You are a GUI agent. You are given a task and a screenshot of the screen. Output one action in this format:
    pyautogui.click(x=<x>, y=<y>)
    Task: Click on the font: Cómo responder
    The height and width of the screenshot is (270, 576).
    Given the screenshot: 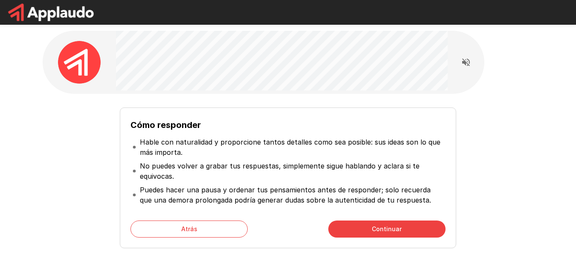 What is the action you would take?
    pyautogui.click(x=166, y=125)
    